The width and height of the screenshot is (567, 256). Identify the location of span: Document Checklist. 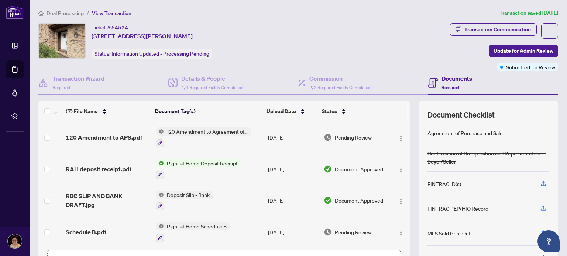
(461, 115).